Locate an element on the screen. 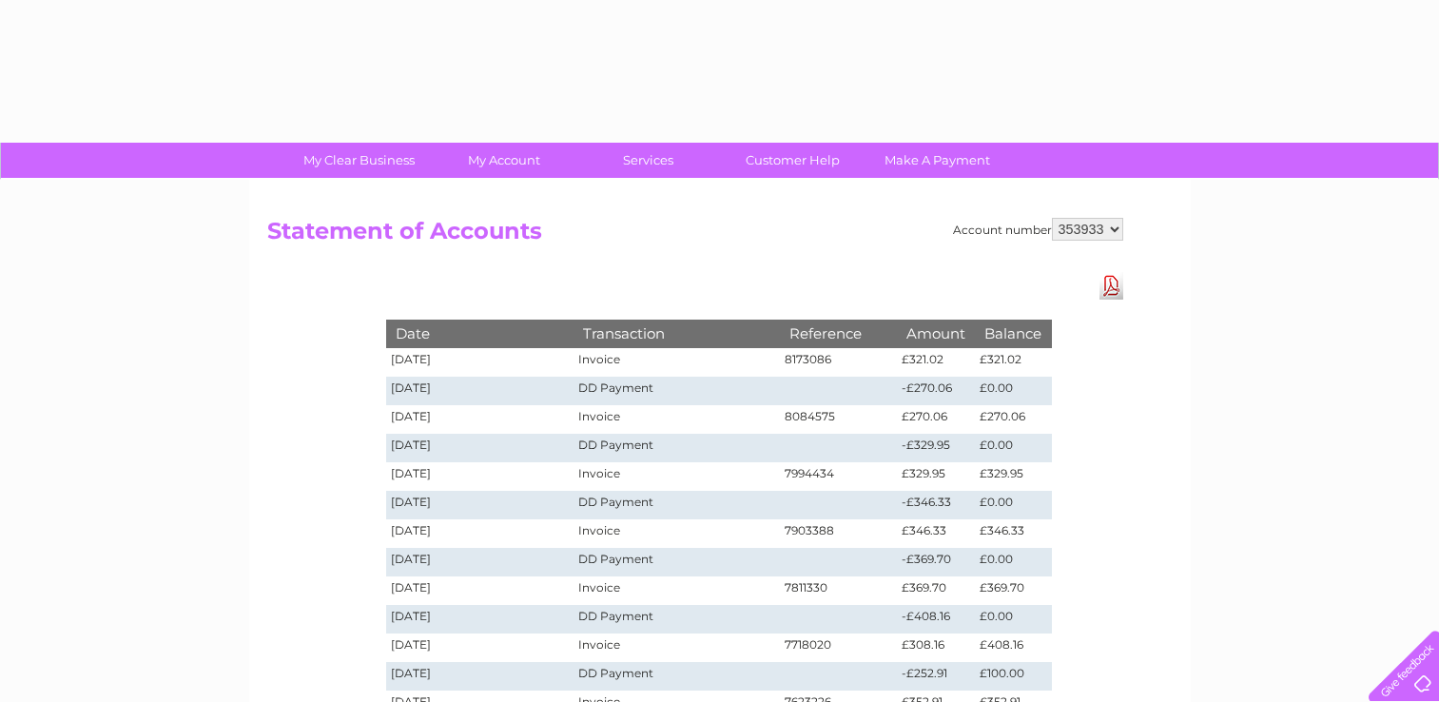 Image resolution: width=1439 pixels, height=702 pixels. a: Download Pdf is located at coordinates (1111, 285).